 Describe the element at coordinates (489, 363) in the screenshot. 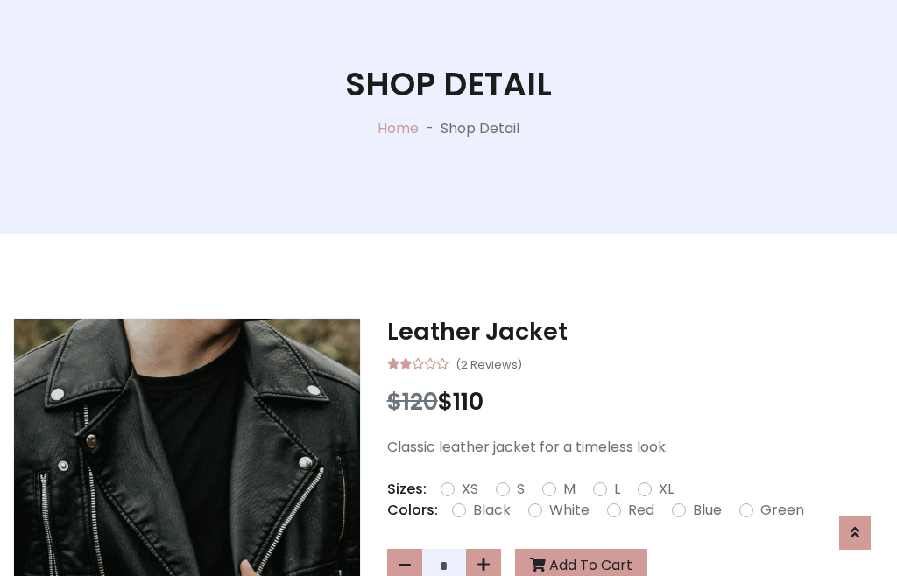

I see `small: (2 Reviews)` at that location.